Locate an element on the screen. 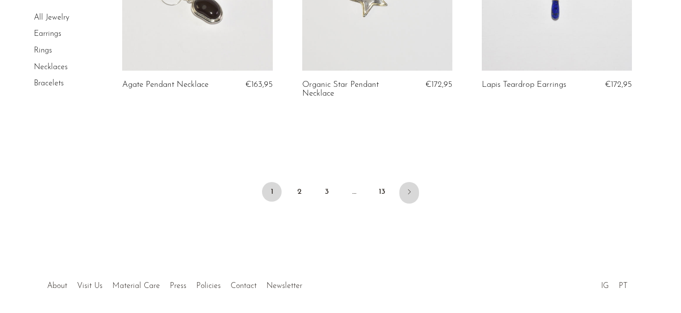 The image size is (681, 313). a: Agate Pendant Necklace is located at coordinates (165, 85).